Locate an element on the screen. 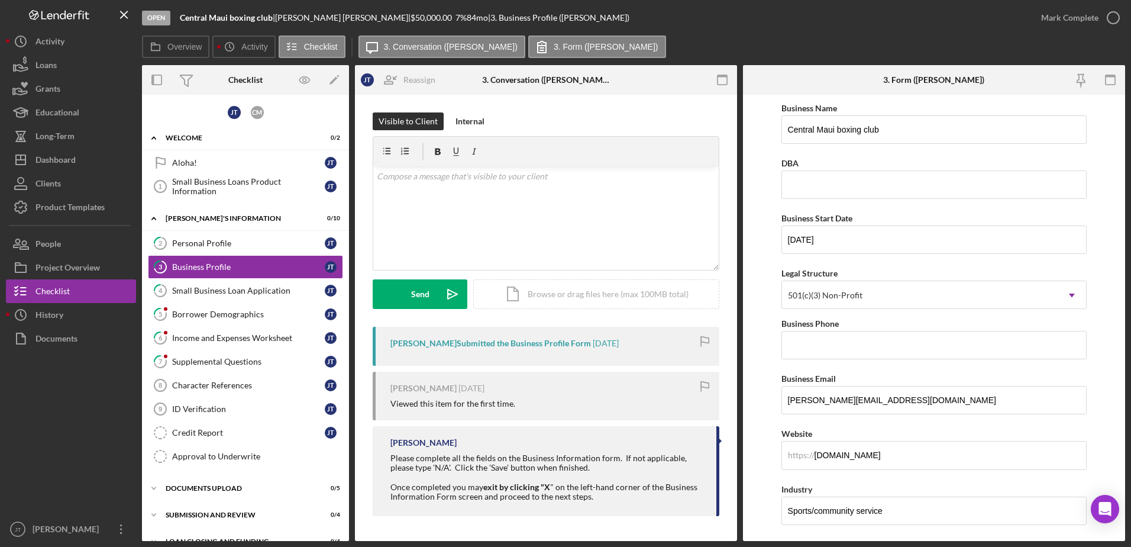  button: Mark Complete is located at coordinates (1078, 18).